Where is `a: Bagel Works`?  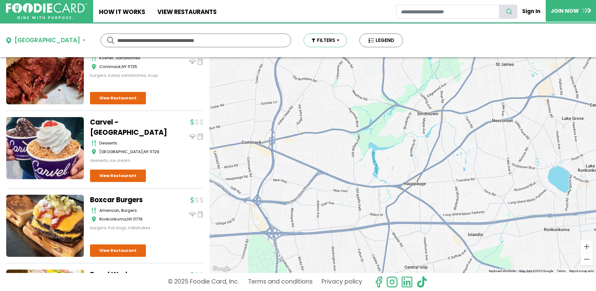 a: Bagel Works is located at coordinates (129, 275).